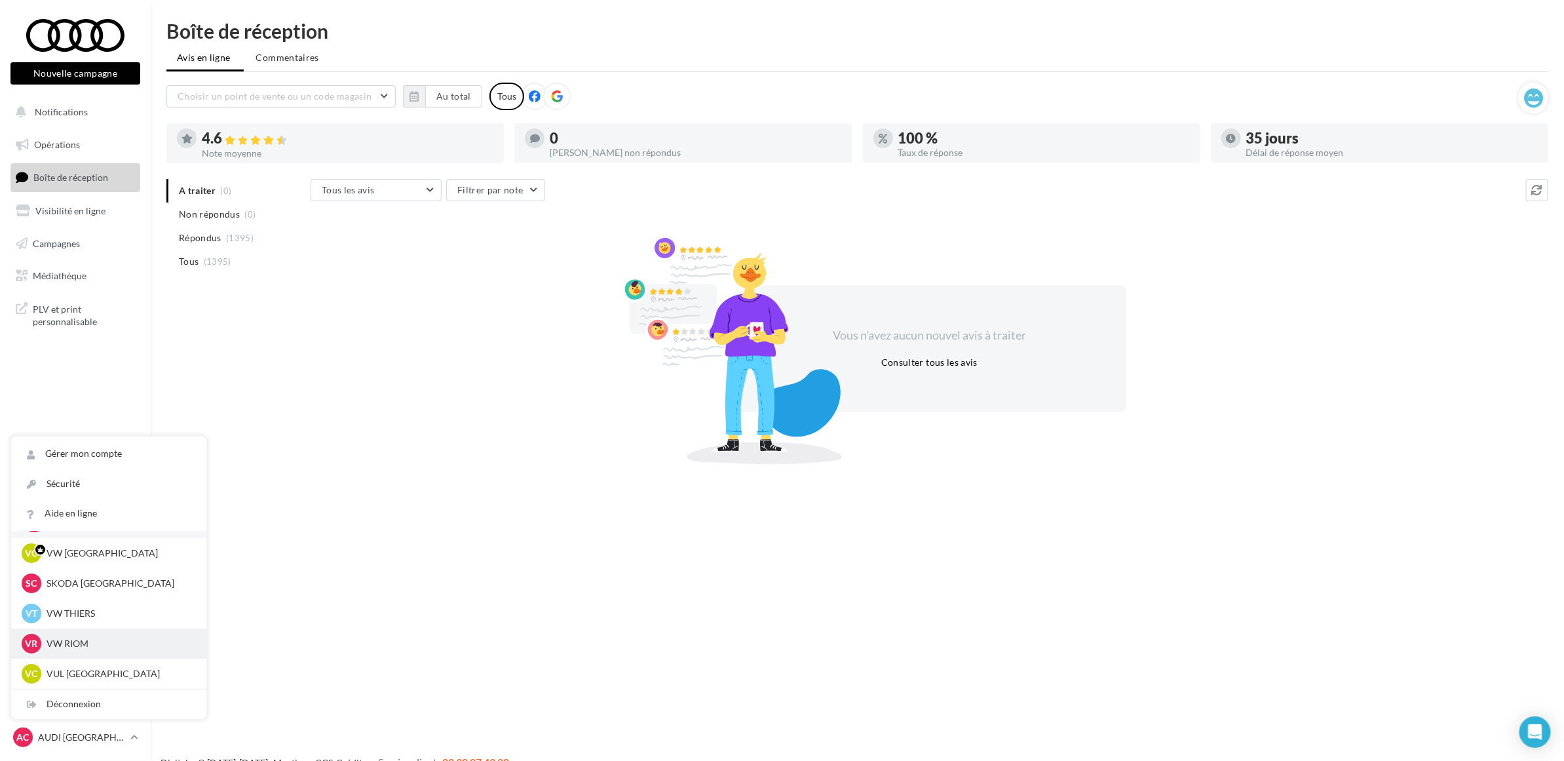 The image size is (1564, 761). Describe the element at coordinates (109, 513) in the screenshot. I see `a: Aide en ligne` at that location.